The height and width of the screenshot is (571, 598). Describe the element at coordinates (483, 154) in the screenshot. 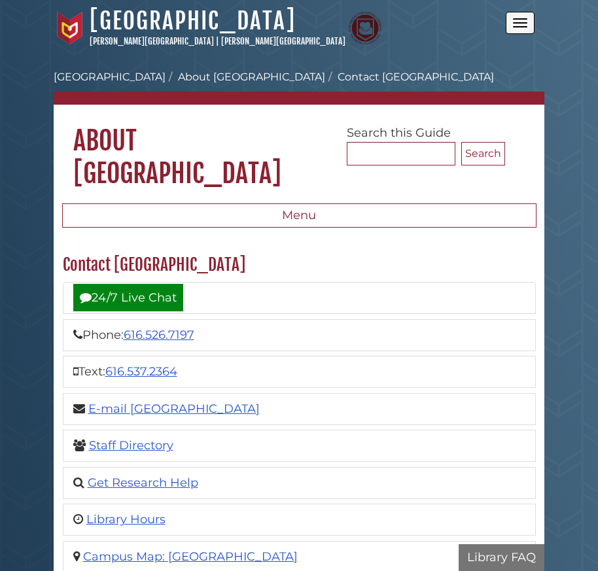

I see `button: Search` at that location.